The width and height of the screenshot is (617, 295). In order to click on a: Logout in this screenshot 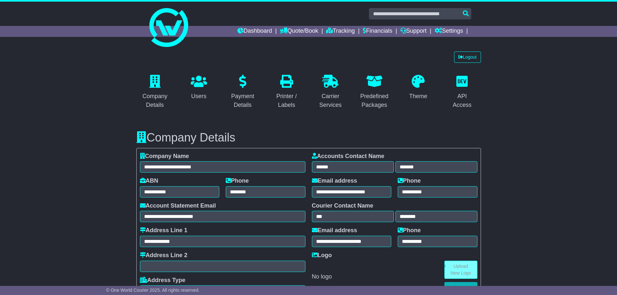, I will do `click(467, 57)`.